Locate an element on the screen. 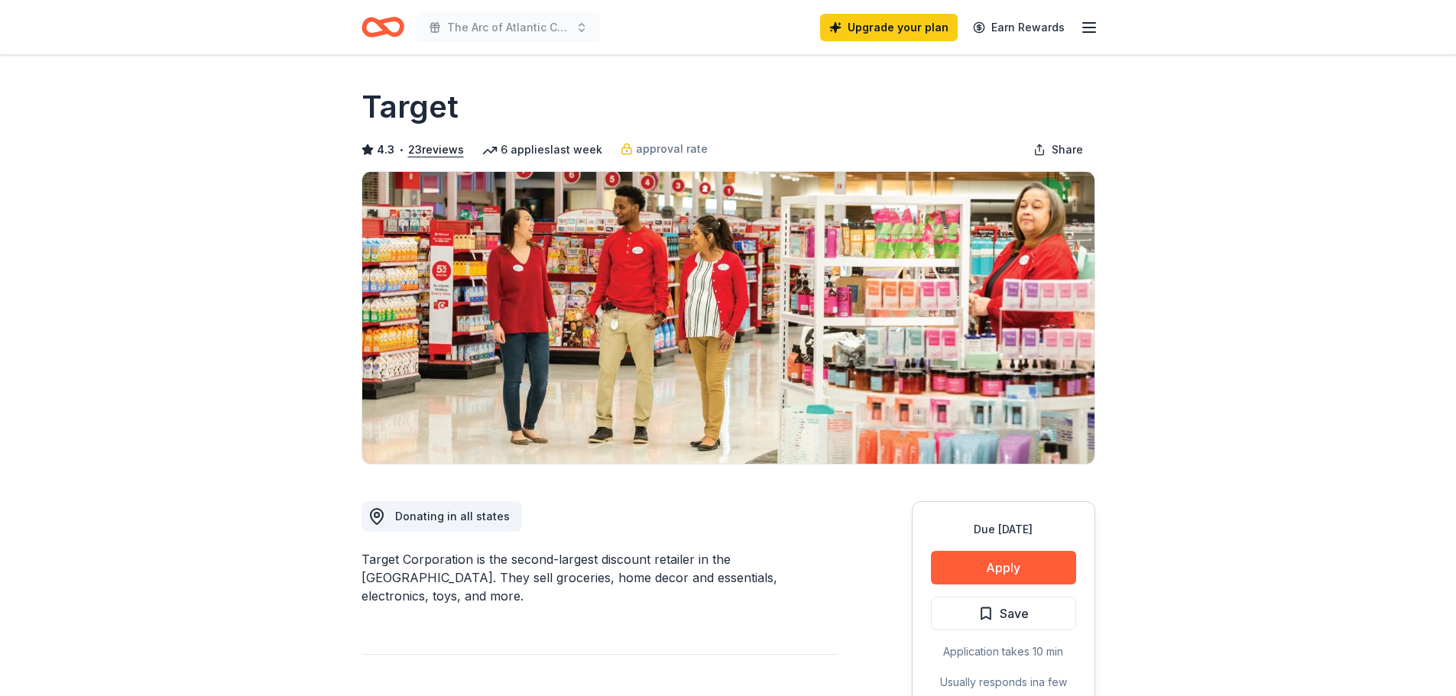 This screenshot has width=1456, height=696. span: Share is located at coordinates (1067, 150).